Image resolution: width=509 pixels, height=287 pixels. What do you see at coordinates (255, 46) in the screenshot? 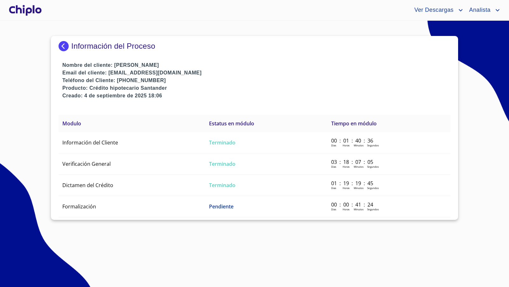
I see `div: Información del Proceso` at bounding box center [255, 46].